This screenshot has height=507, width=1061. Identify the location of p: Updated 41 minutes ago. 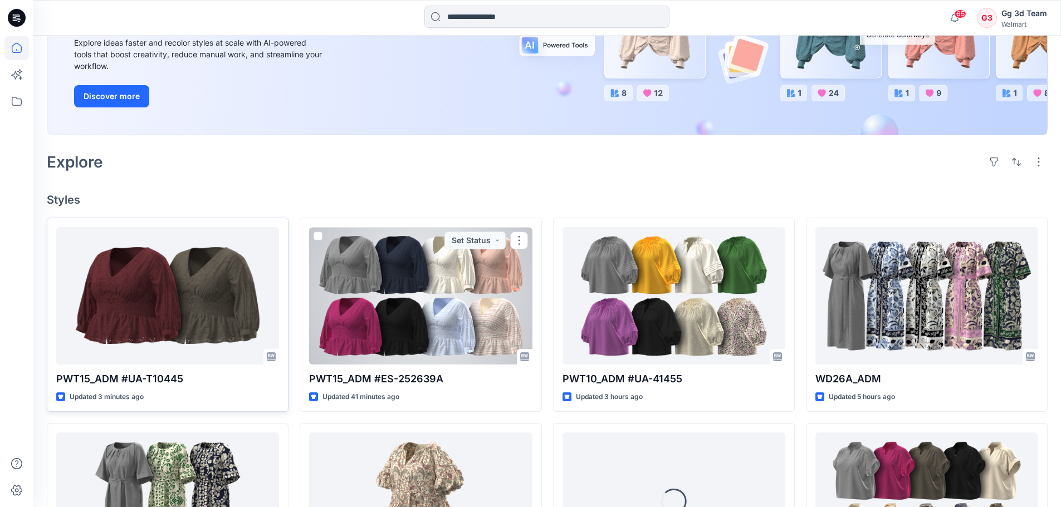
(361, 397).